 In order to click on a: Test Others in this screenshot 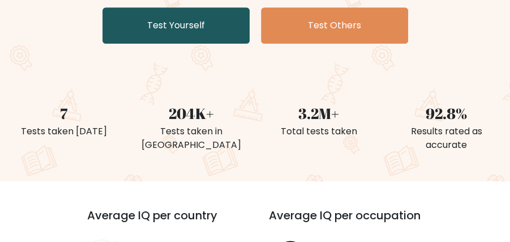, I will do `click(335, 25)`.